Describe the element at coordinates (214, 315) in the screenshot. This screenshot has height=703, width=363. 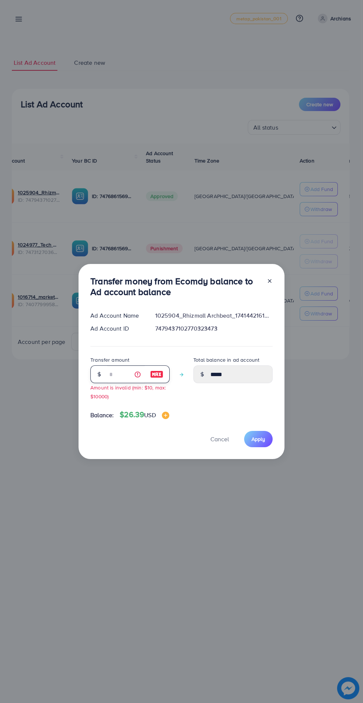
I see `div: 1025904_Rhizmall Archbeat_1741442161001` at that location.